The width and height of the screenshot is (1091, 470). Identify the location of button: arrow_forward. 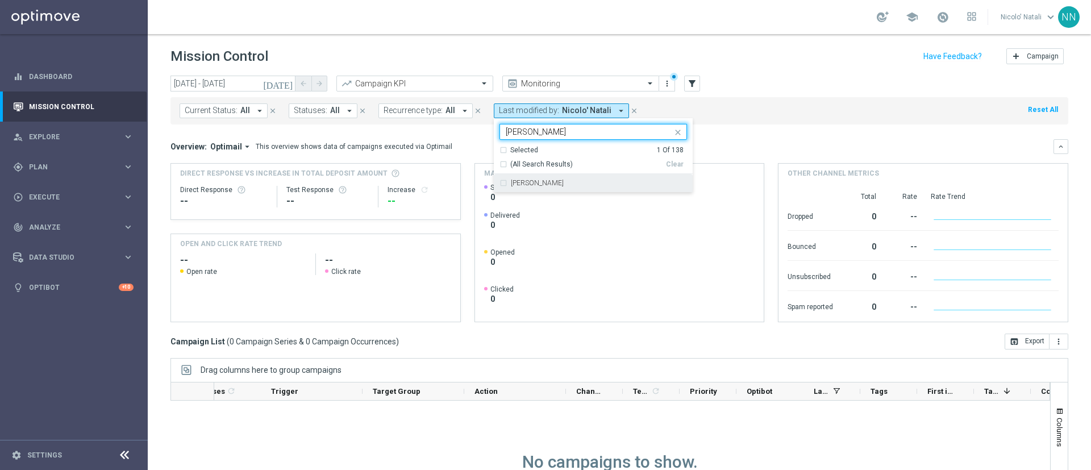
(319, 84).